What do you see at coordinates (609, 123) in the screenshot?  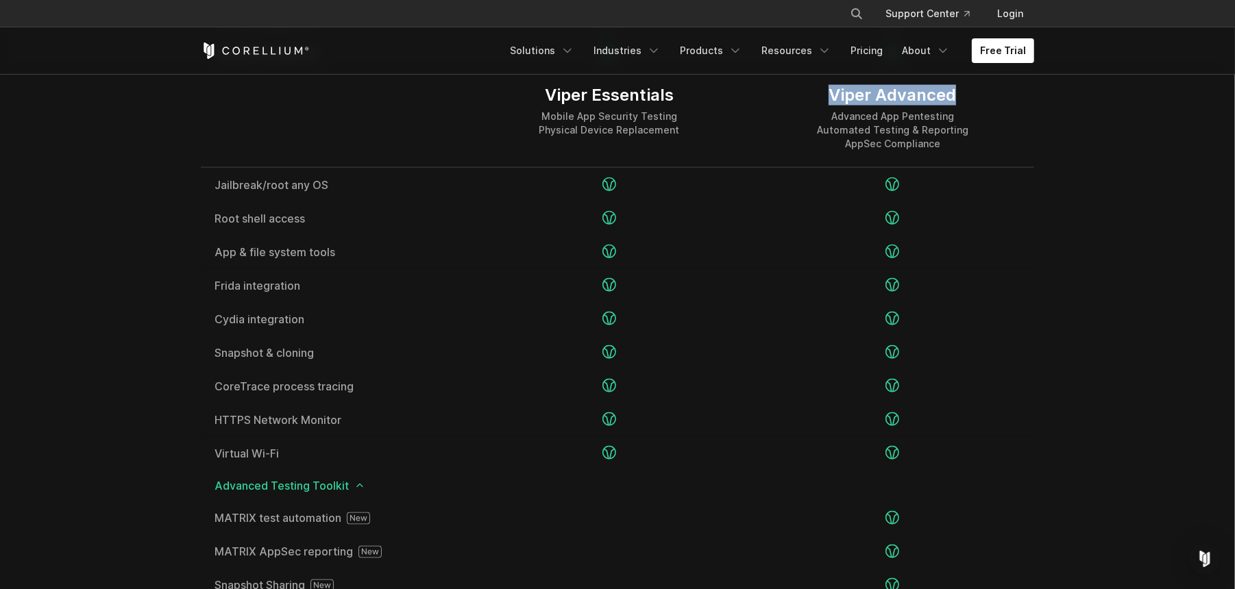 I see `div: Mobile App Security Testing Physical Device Replacement` at bounding box center [609, 123].